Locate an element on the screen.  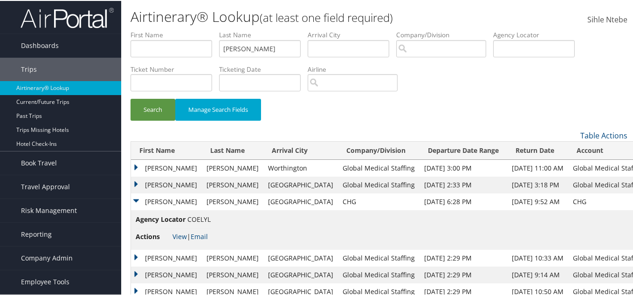
span: Trips is located at coordinates (29, 69).